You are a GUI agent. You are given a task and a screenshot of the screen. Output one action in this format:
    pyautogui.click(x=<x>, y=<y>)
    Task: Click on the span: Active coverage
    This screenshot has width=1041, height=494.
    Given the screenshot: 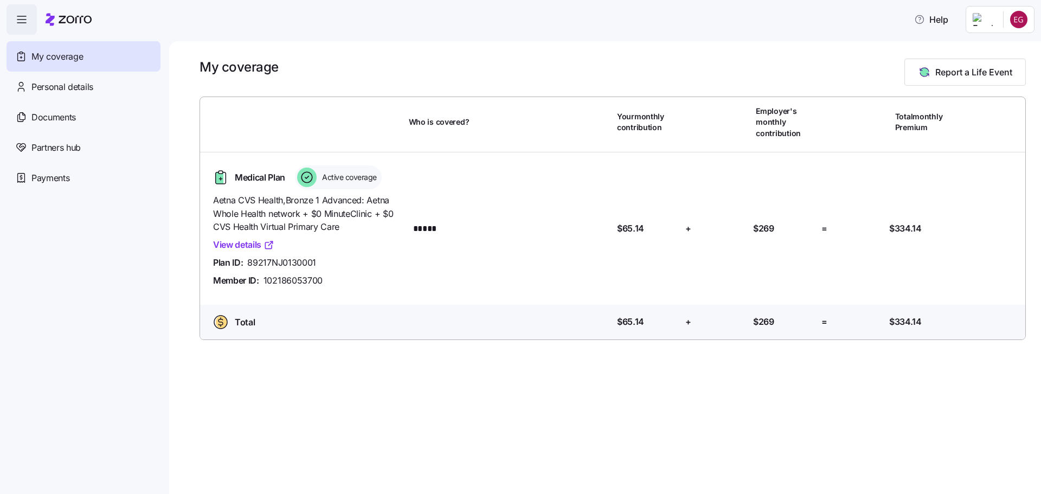 What is the action you would take?
    pyautogui.click(x=348, y=177)
    